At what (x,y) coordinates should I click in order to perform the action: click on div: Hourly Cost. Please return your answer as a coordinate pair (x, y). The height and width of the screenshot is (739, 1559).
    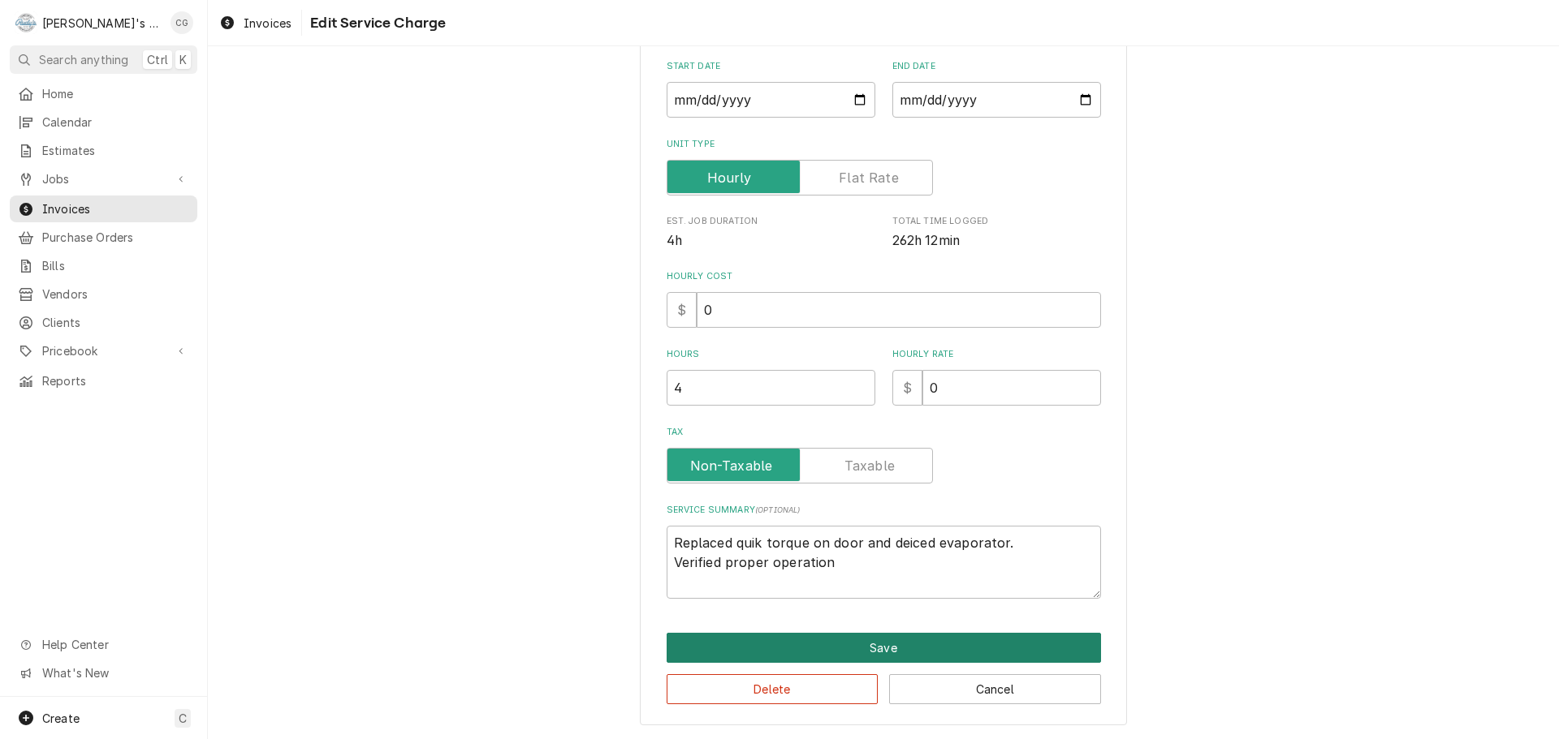
    Looking at the image, I should click on (883, 299).